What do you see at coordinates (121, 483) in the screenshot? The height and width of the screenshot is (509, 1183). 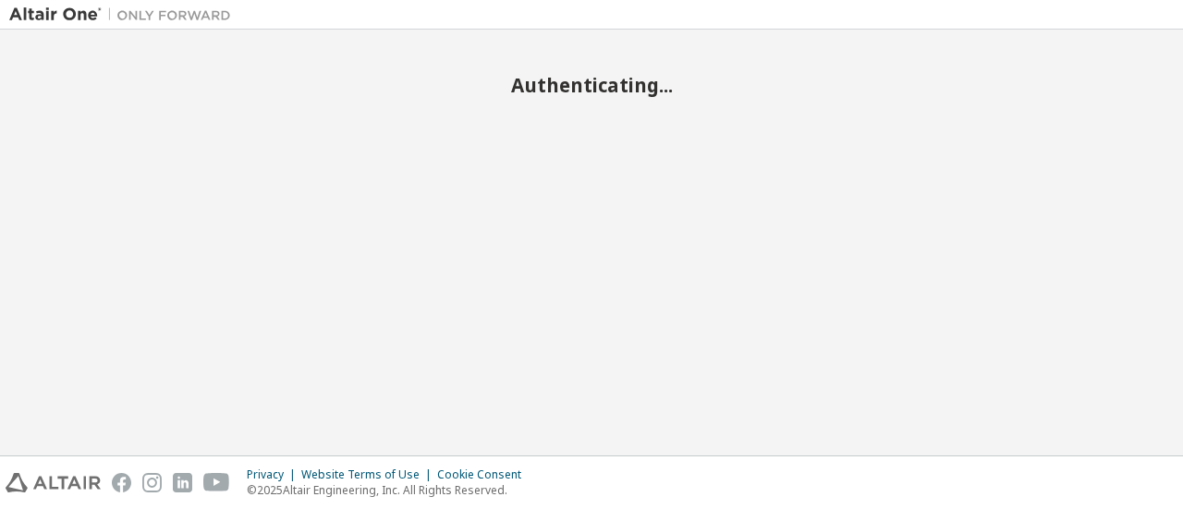 I see `img: facebook.svg` at bounding box center [121, 483].